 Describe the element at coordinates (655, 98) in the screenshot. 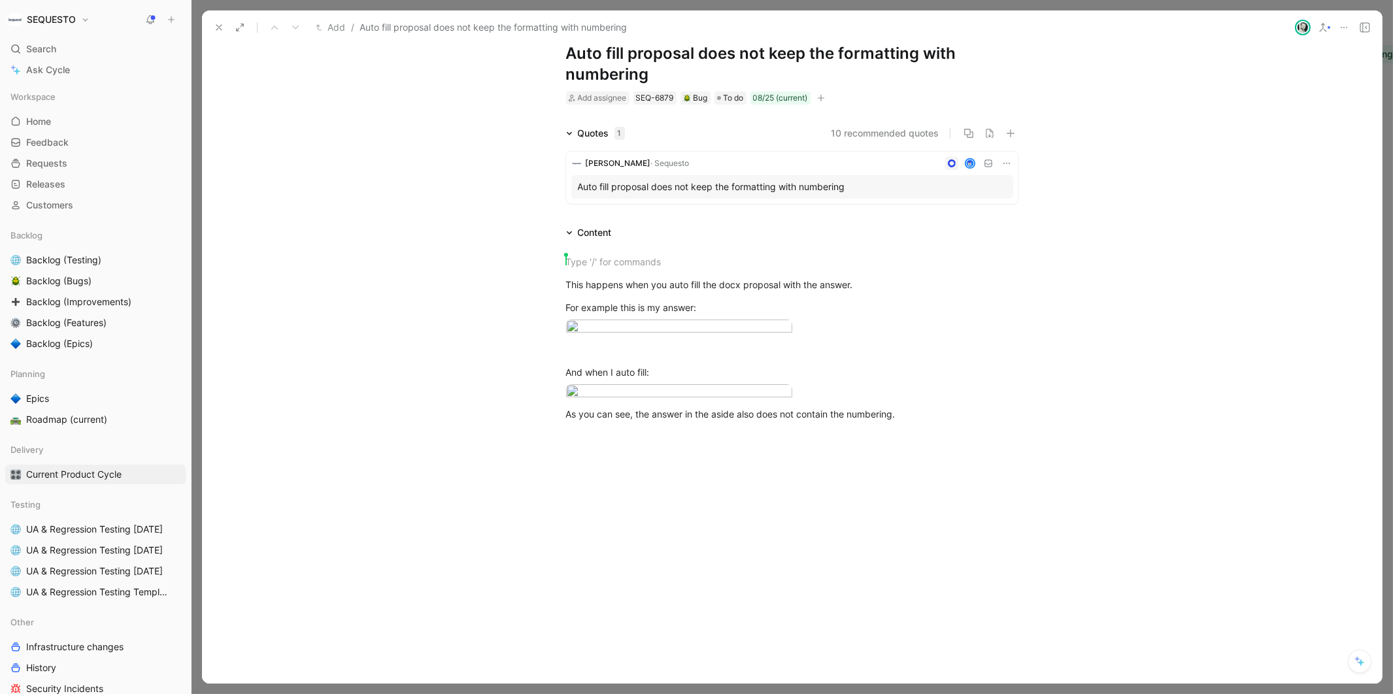

I see `div: SEQ-6879` at that location.